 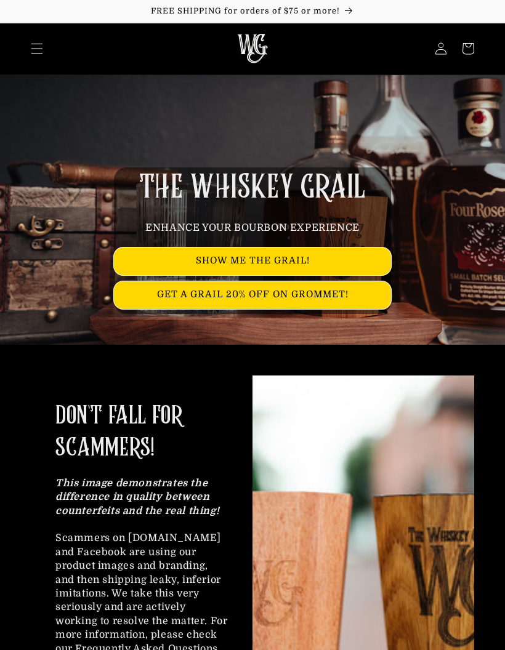 I want to click on strong: This image demonstrates the difference in quality between counterfeits and the real thing!, so click(x=137, y=497).